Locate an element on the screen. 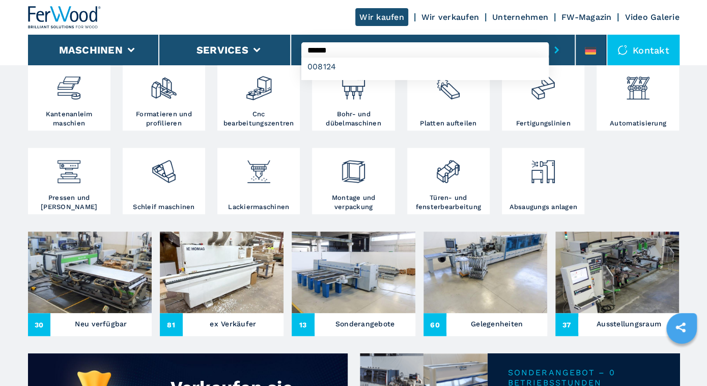 The width and height of the screenshot is (707, 386). img: lavorazione_porte_finestre_2.png is located at coordinates (448, 168).